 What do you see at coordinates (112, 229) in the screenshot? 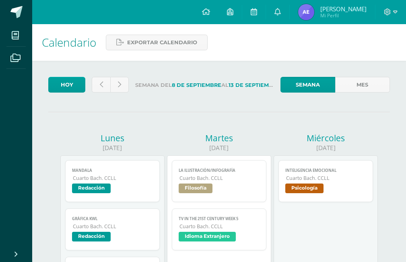
I see `a: Gráfica KWLCuarto Bach. CCLLRedacción` at bounding box center [112, 229].